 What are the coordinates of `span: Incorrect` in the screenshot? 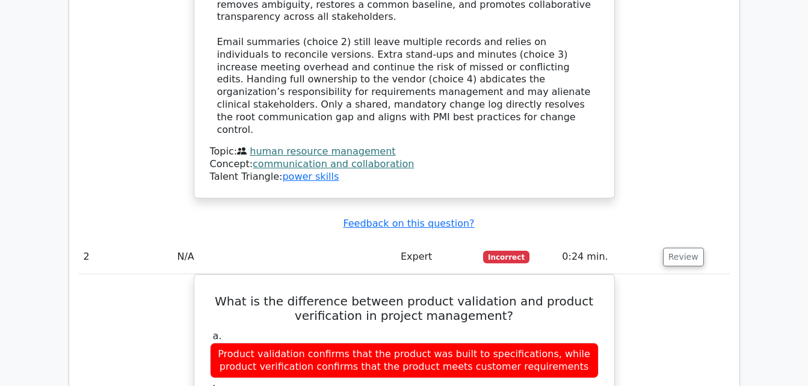 It's located at (506, 257).